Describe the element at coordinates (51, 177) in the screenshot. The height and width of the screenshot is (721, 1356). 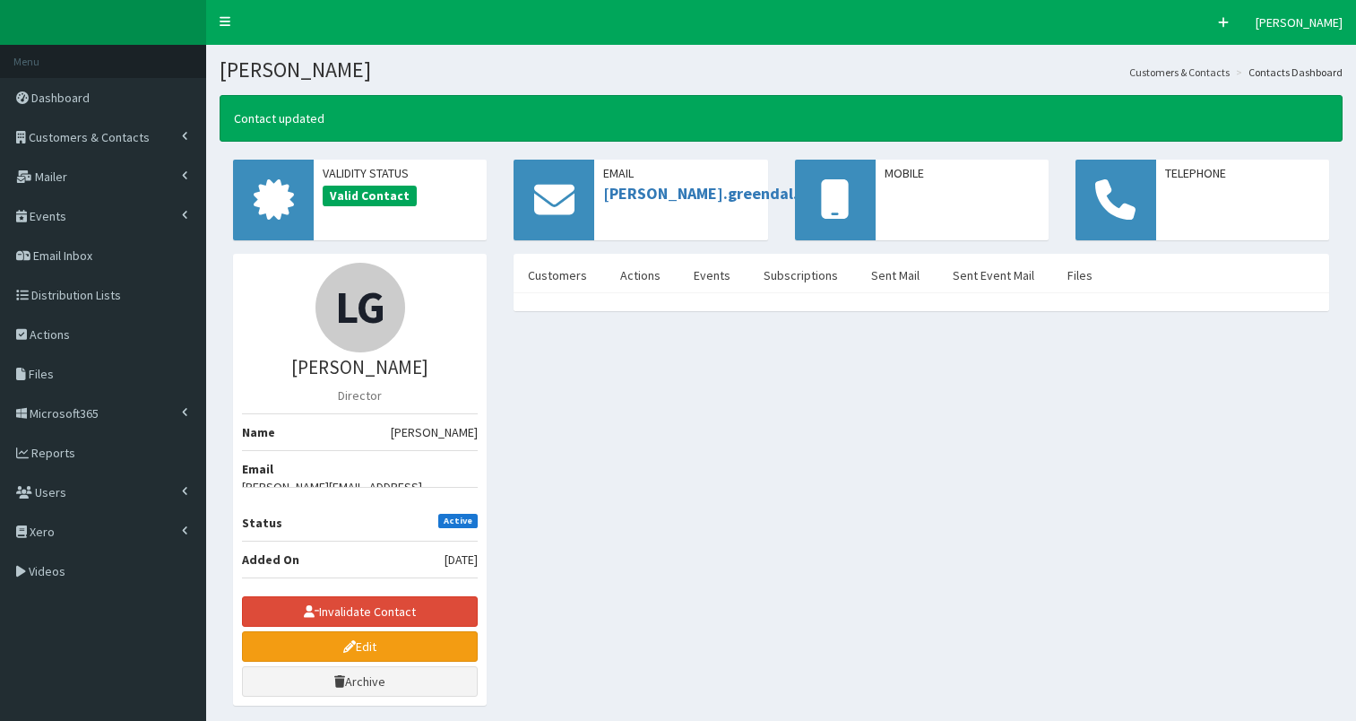
I see `span: Mailer` at that location.